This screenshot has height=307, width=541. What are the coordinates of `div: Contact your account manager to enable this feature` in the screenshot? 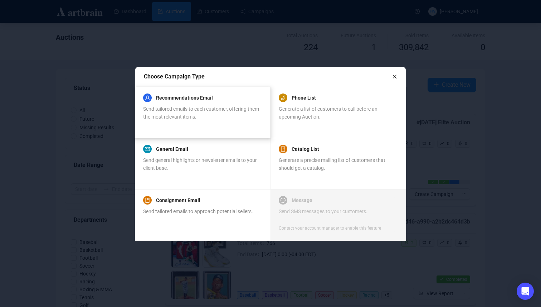 It's located at (330, 228).